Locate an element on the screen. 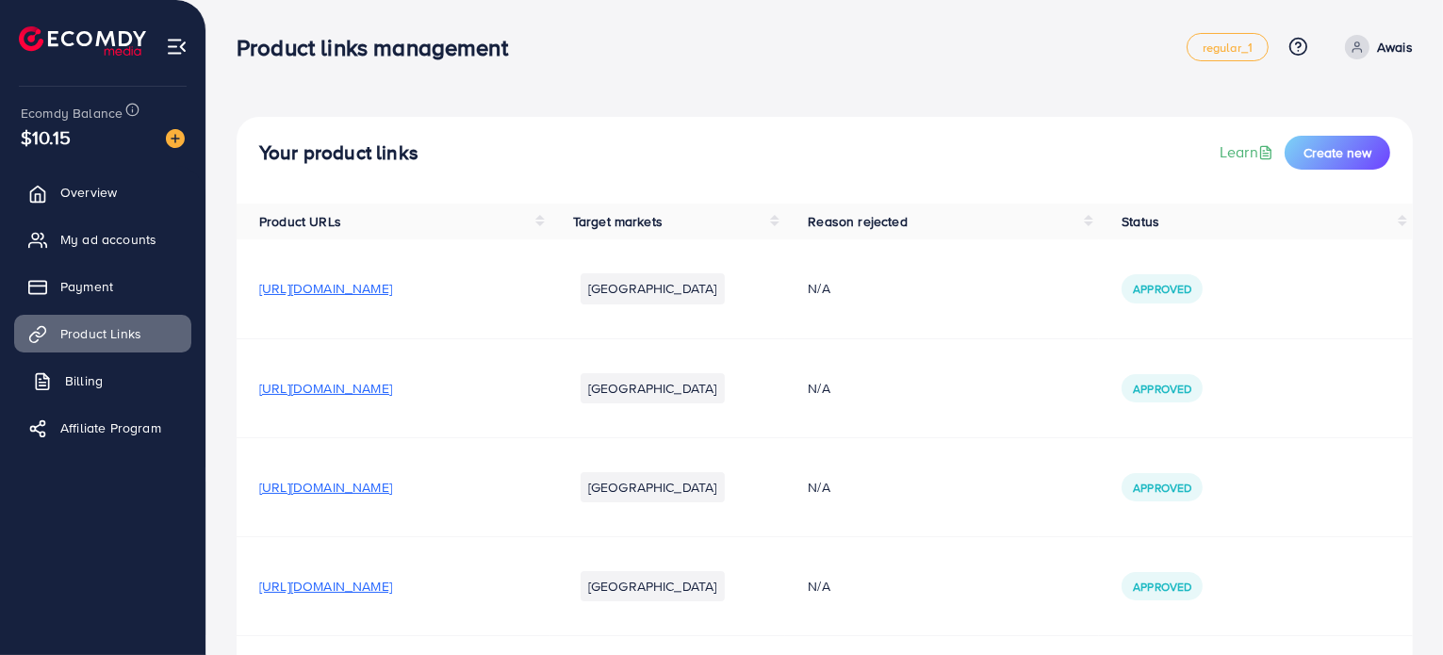 The image size is (1443, 655). span: Reason rejected is located at coordinates (857, 221).